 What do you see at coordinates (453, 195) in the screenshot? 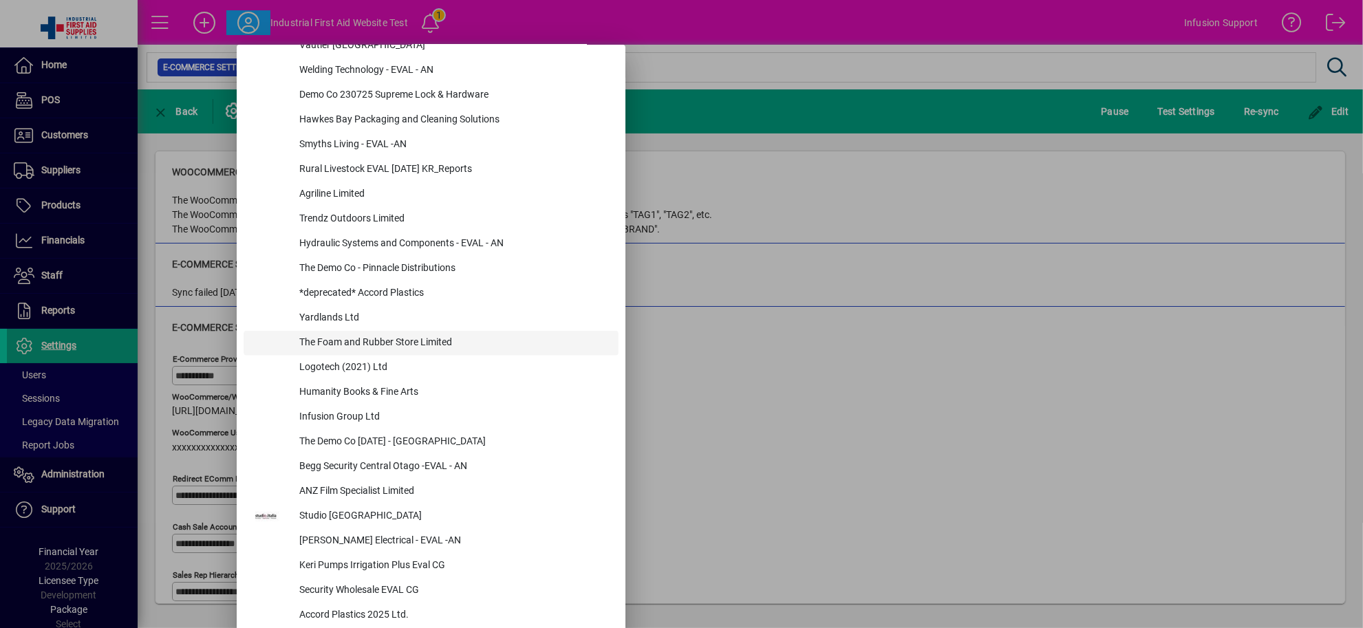
I see `div: Agriline Limited` at bounding box center [453, 195].